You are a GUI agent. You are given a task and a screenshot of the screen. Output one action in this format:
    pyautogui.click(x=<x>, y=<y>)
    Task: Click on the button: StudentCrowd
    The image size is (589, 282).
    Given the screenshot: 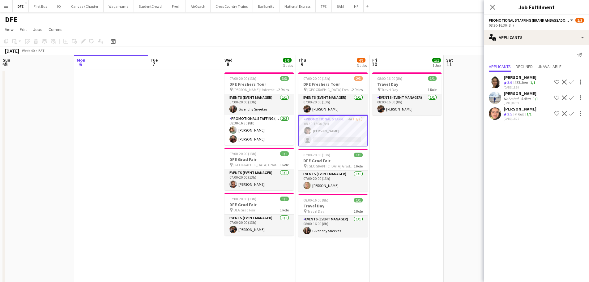 What is the action you would take?
    pyautogui.click(x=150, y=6)
    